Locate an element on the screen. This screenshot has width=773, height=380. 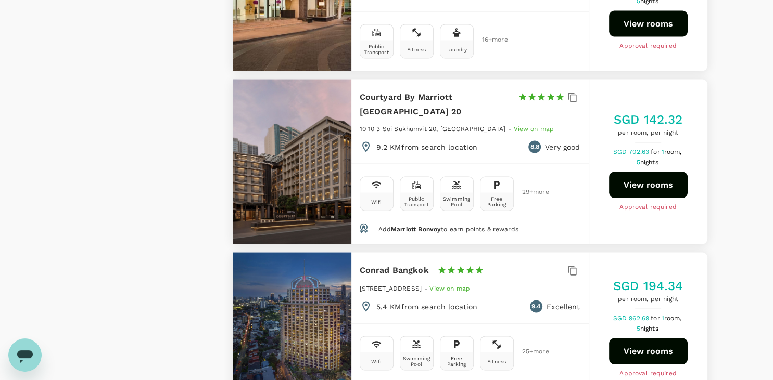
div: Laundry is located at coordinates (456, 49).